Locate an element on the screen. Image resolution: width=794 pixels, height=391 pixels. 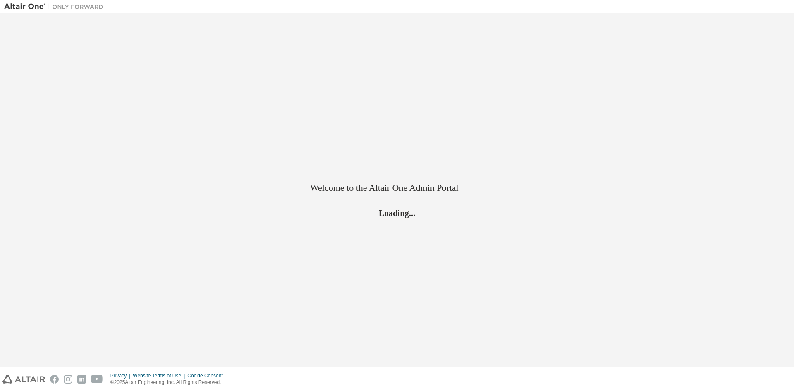
img: altair_logo.svg is located at coordinates (24, 379).